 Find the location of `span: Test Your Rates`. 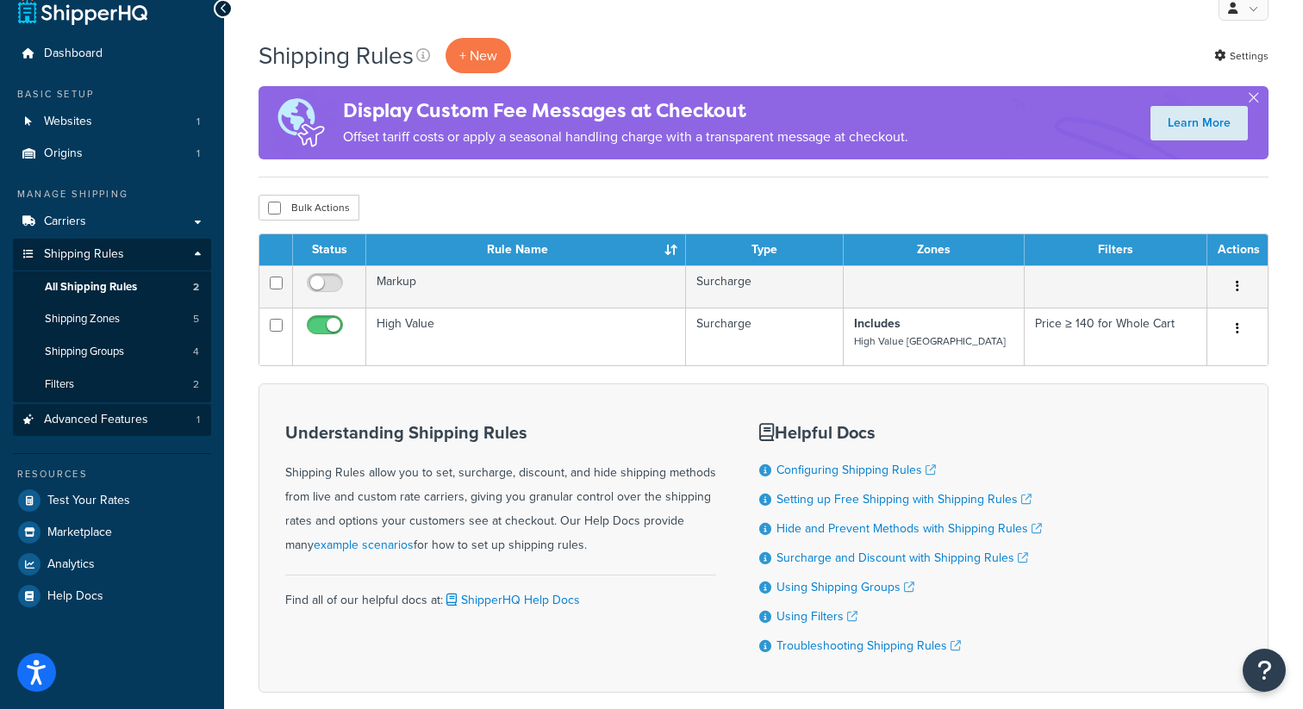

span: Test Your Rates is located at coordinates (89, 501).